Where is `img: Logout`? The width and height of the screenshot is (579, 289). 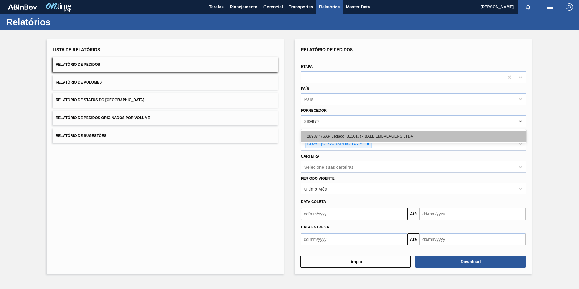
img: Logout is located at coordinates (569, 7).